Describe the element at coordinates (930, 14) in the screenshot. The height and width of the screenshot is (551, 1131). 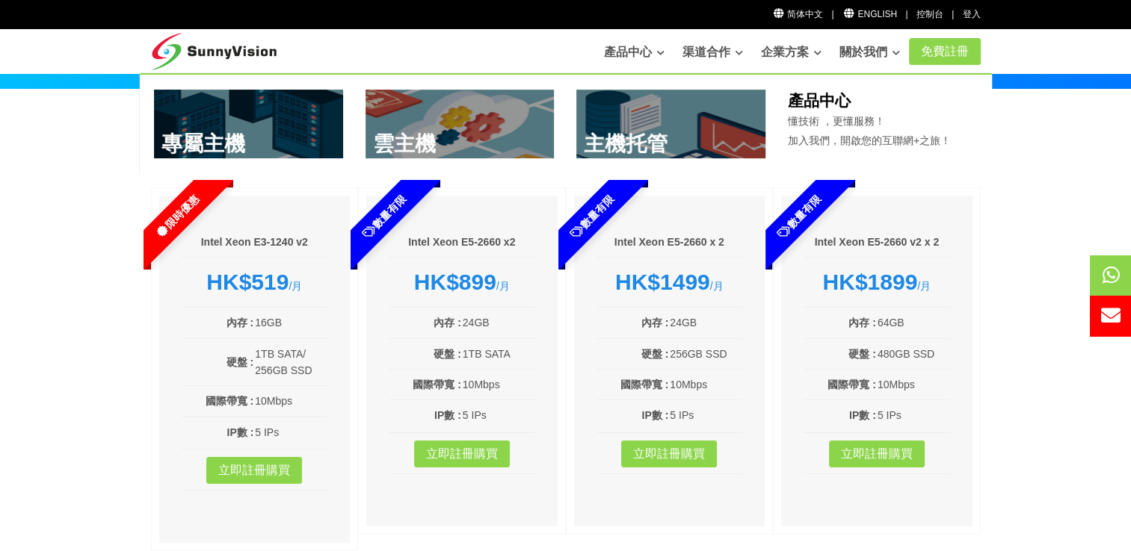
I see `a: 控制台` at that location.